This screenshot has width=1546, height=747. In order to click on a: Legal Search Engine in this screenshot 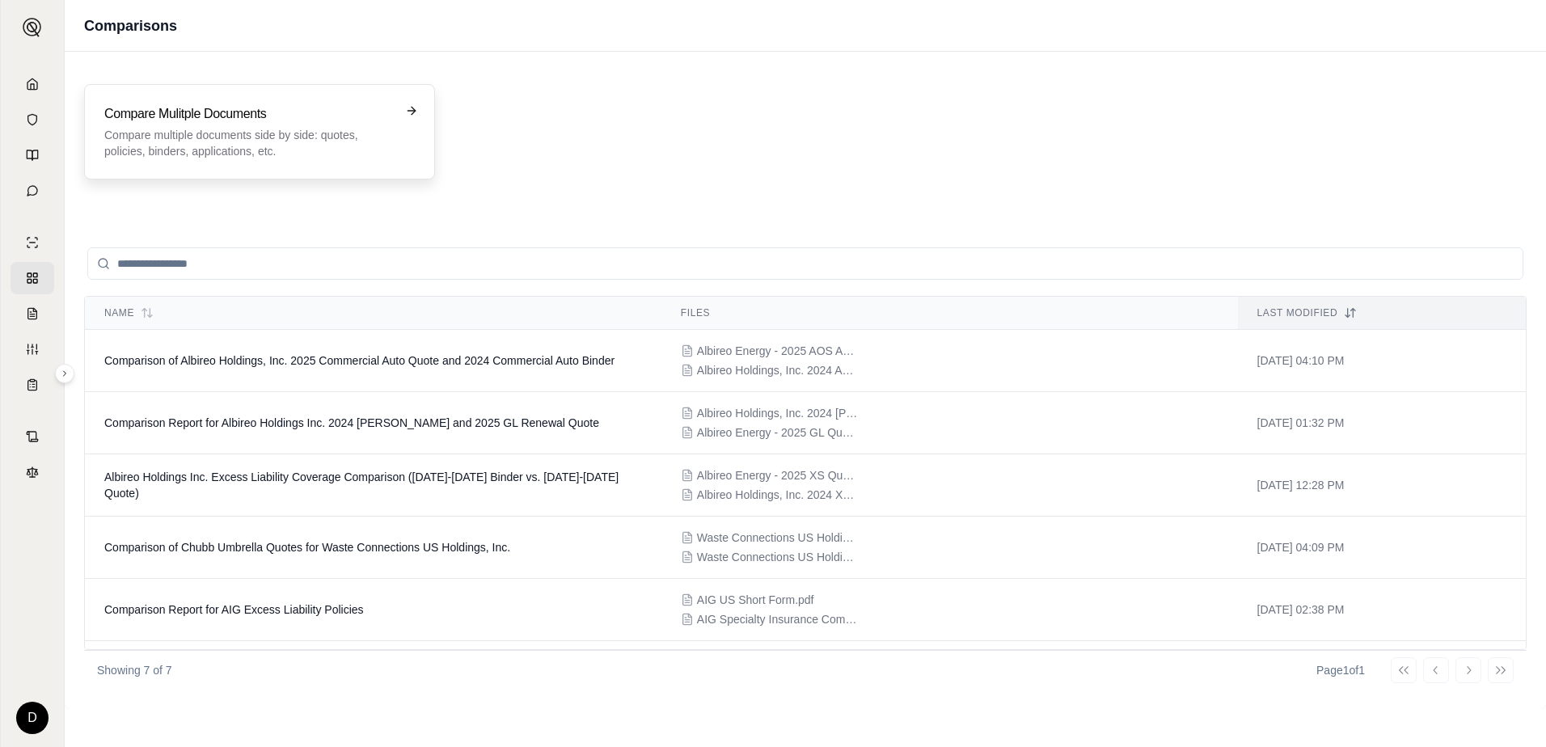, I will do `click(32, 472)`.